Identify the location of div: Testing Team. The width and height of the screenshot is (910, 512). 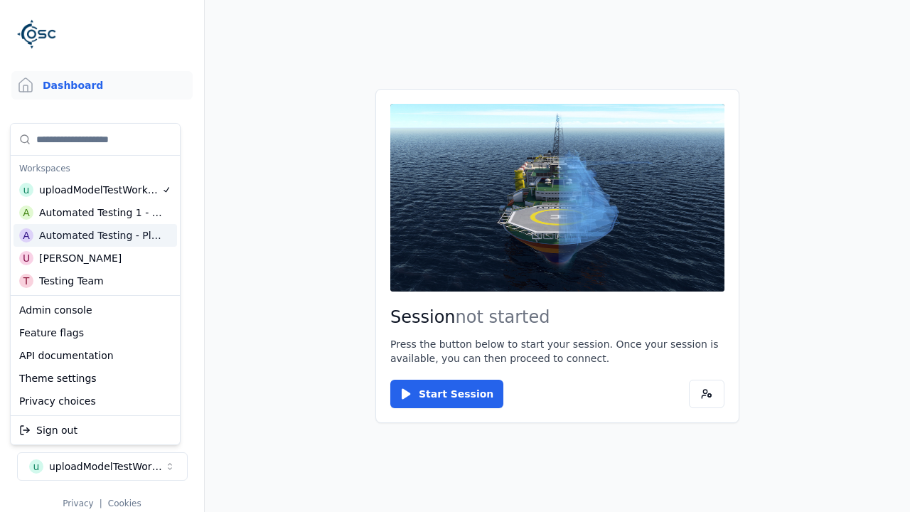
(71, 281).